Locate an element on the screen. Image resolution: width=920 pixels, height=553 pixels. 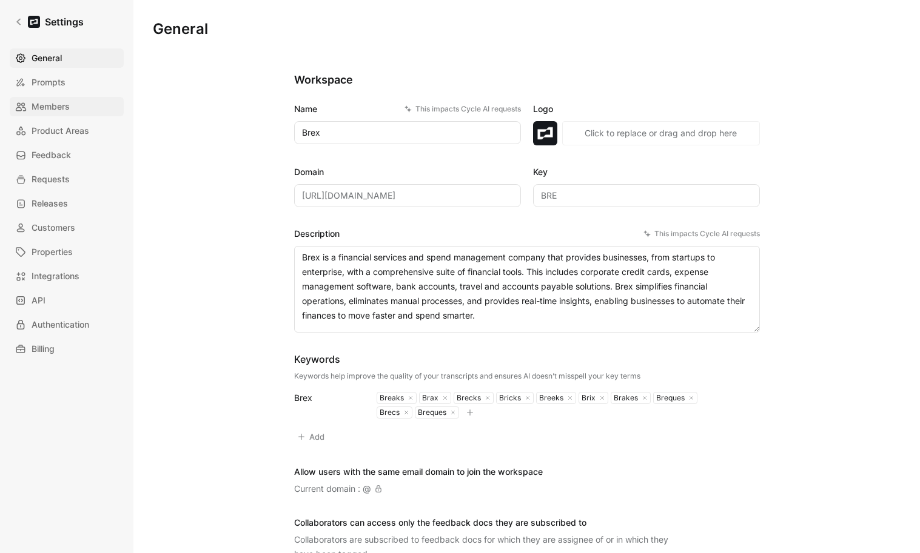
input: Some placeholder is located at coordinates (407, 196).